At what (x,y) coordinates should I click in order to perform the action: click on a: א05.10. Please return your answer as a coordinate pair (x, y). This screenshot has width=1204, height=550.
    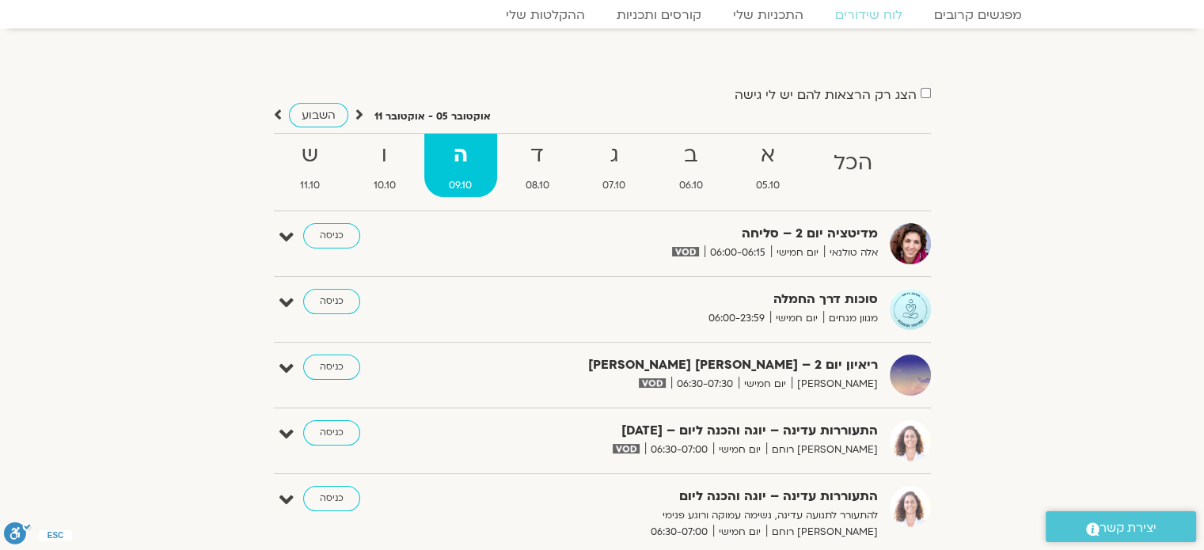
    Looking at the image, I should click on (769, 165).